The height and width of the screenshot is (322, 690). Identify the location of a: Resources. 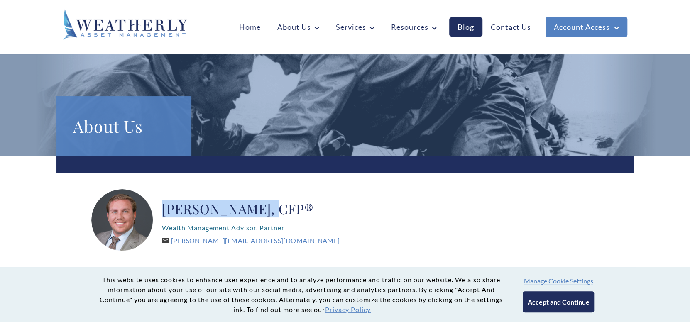
(414, 27).